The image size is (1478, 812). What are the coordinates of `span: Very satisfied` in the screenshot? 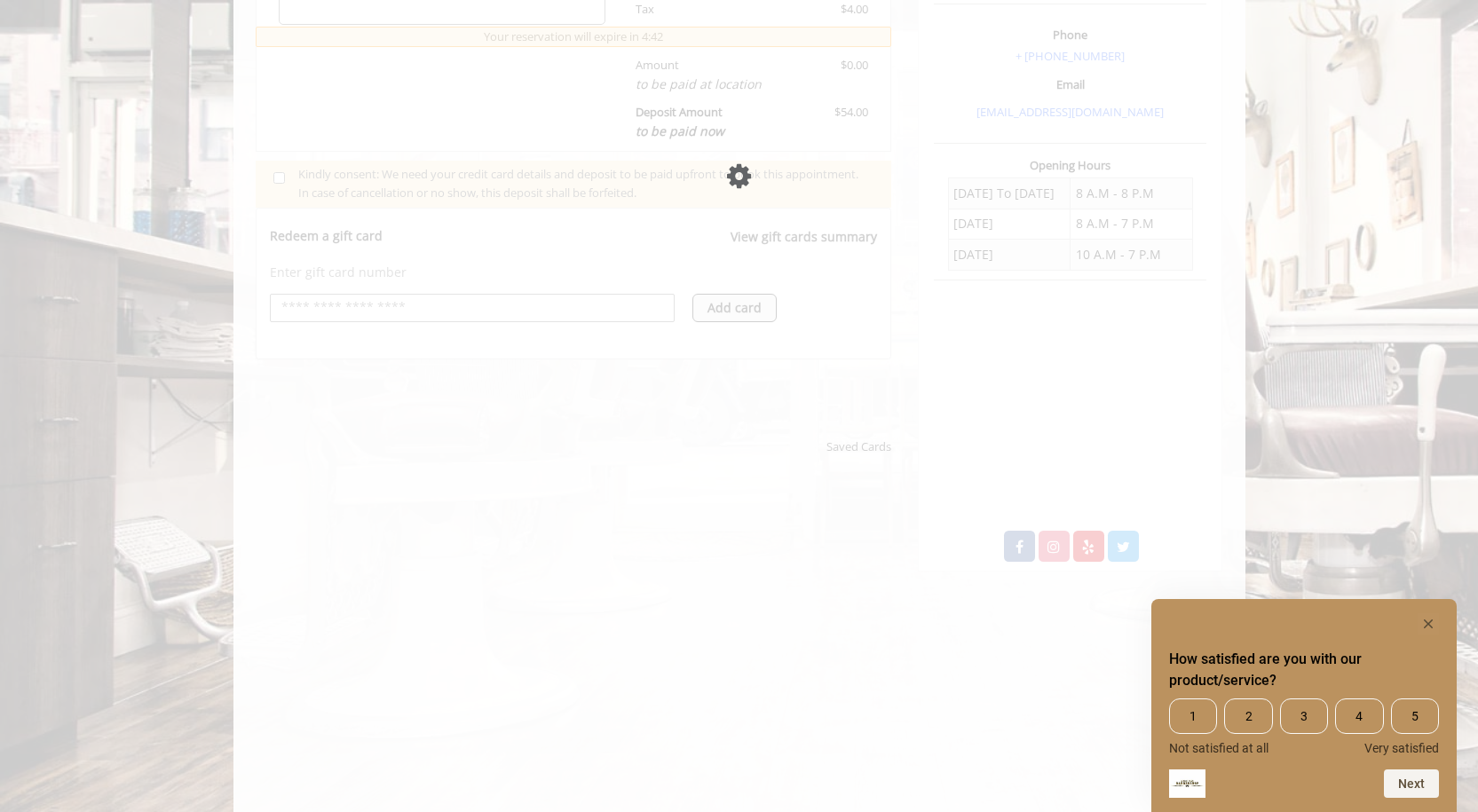 It's located at (1401, 748).